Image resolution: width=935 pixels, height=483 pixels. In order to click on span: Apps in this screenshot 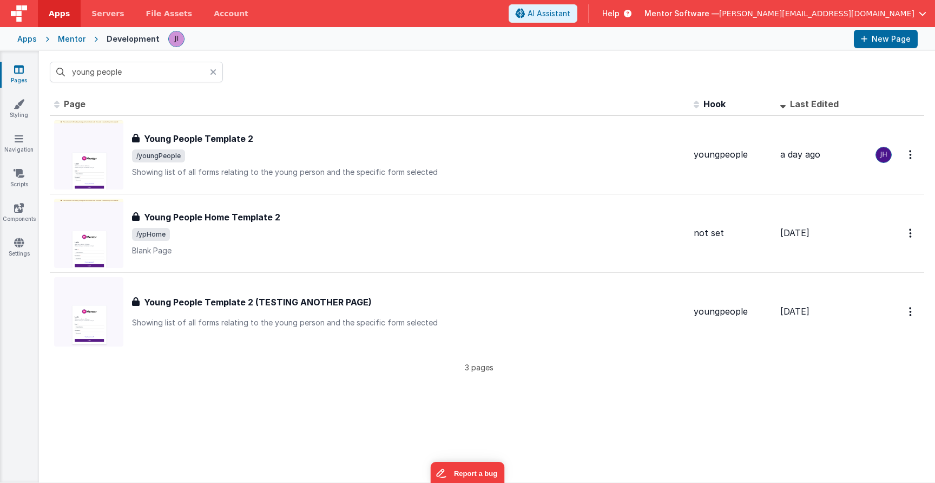, I will do `click(59, 14)`.